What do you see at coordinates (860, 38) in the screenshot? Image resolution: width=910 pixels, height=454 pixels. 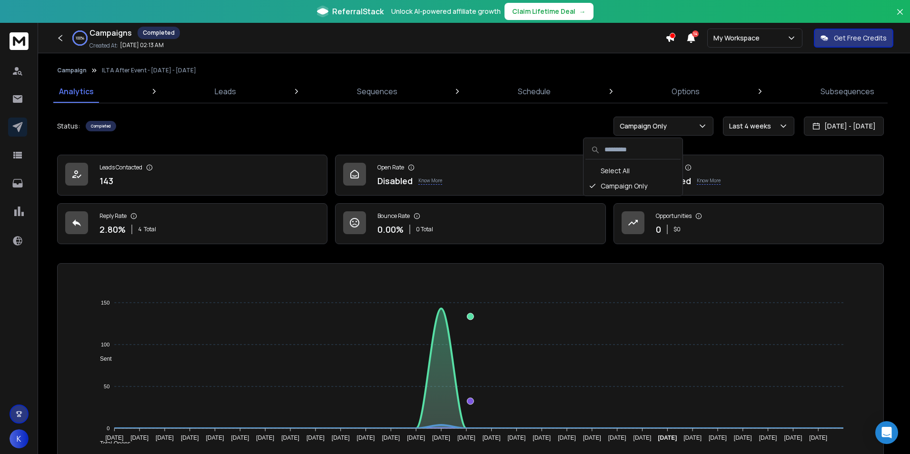 I see `p: Get Free Credits` at bounding box center [860, 38].